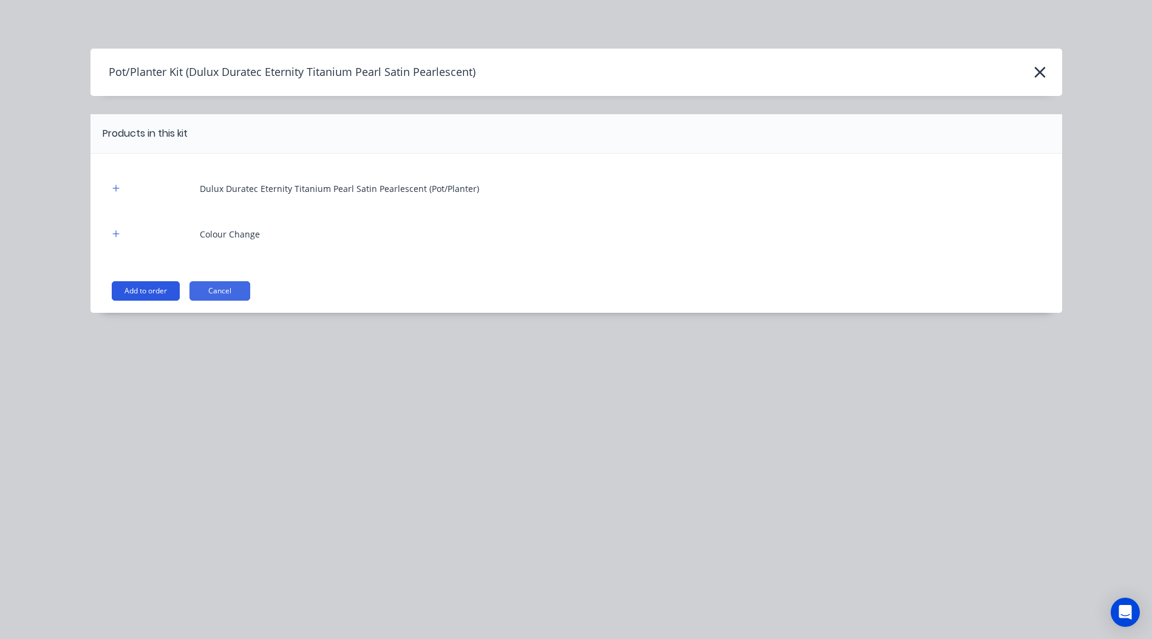 The image size is (1152, 639). Describe the element at coordinates (146, 291) in the screenshot. I see `button: Add to order` at that location.